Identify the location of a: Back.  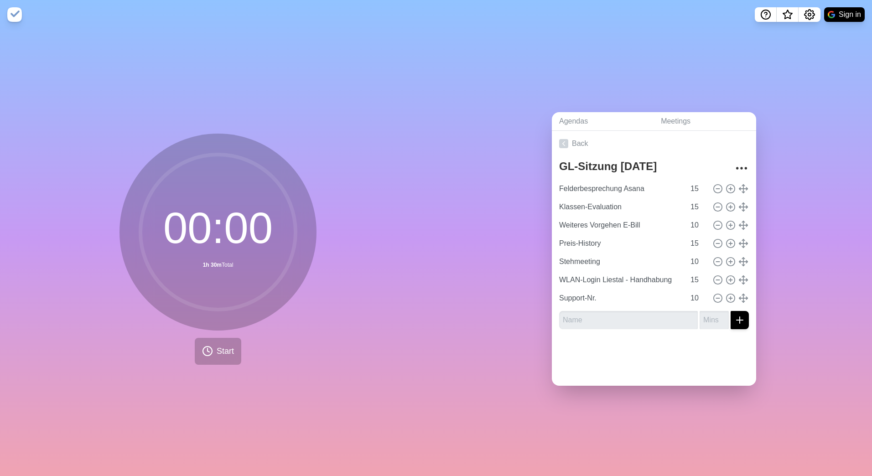
(654, 144).